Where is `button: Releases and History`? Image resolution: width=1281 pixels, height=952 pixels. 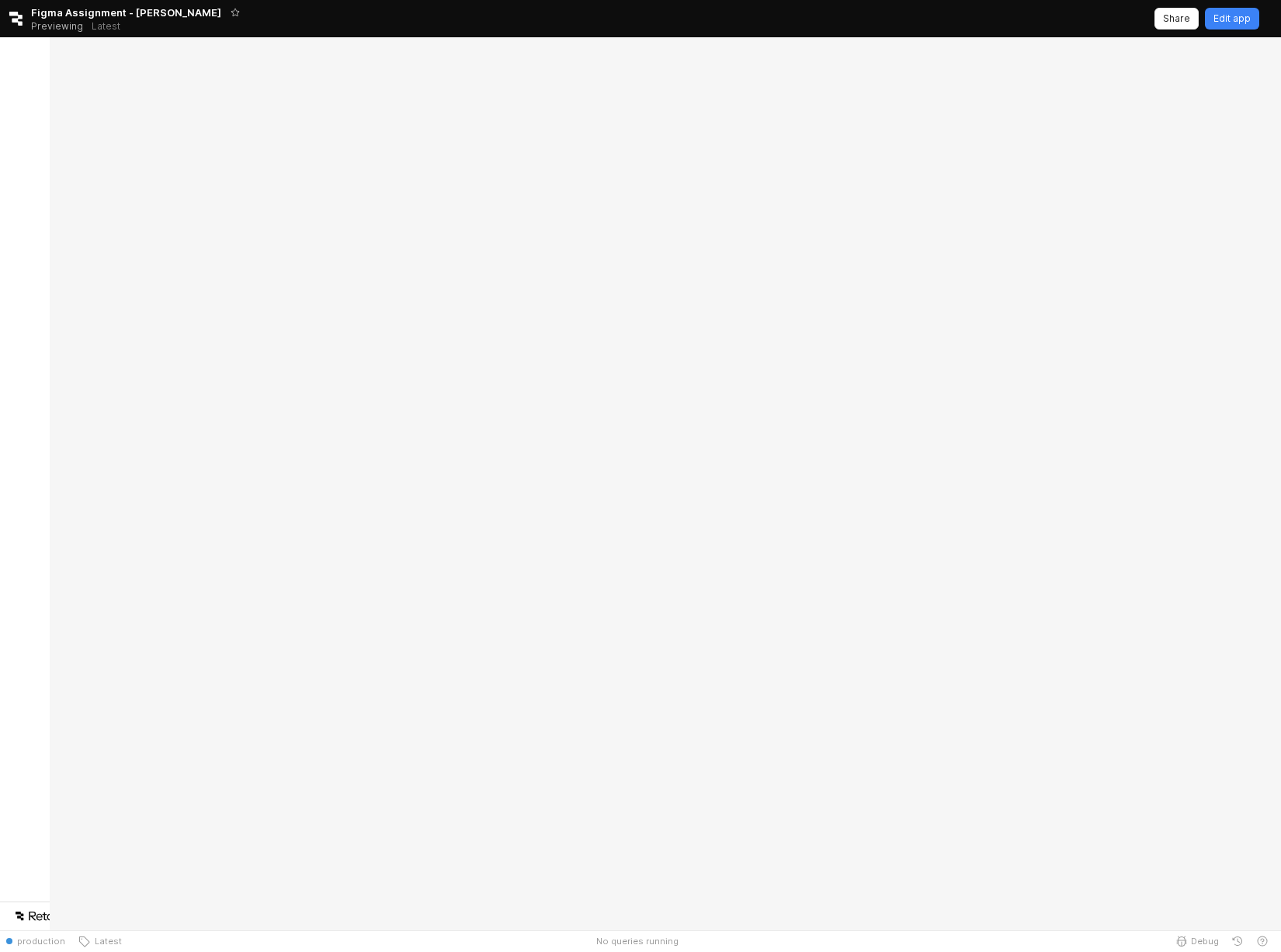 button: Releases and History is located at coordinates (105, 26).